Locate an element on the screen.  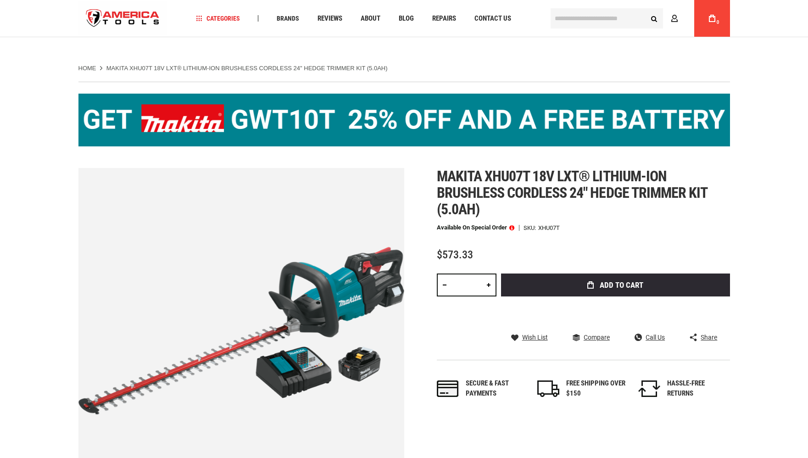
a: Home is located at coordinates (87, 68).